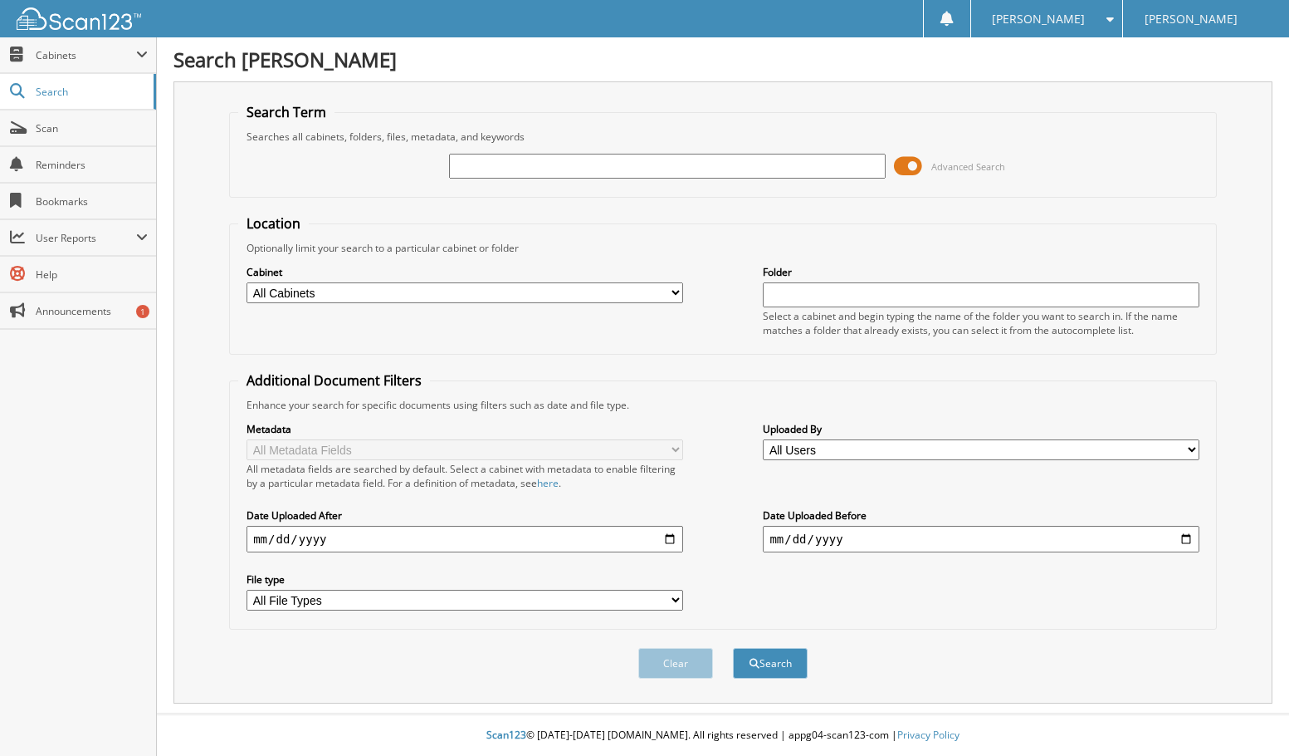 The width and height of the screenshot is (1289, 756). What do you see at coordinates (79, 18) in the screenshot?
I see `img: scan123-logo-white.svg` at bounding box center [79, 18].